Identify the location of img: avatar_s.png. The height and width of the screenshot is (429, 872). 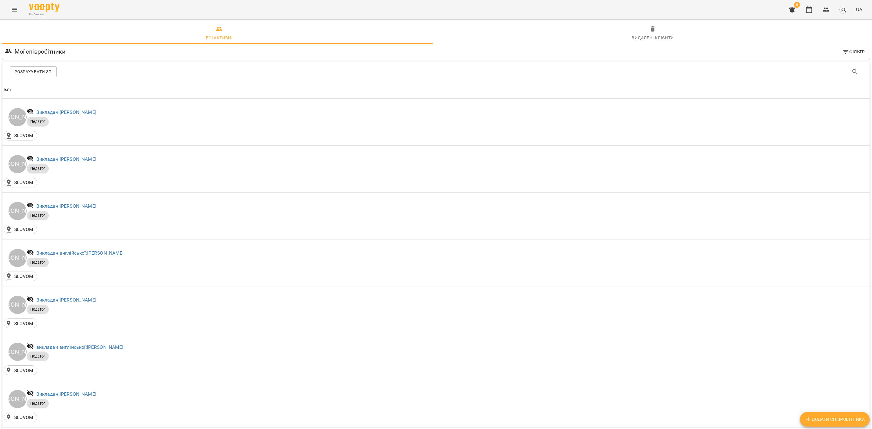
(843, 10).